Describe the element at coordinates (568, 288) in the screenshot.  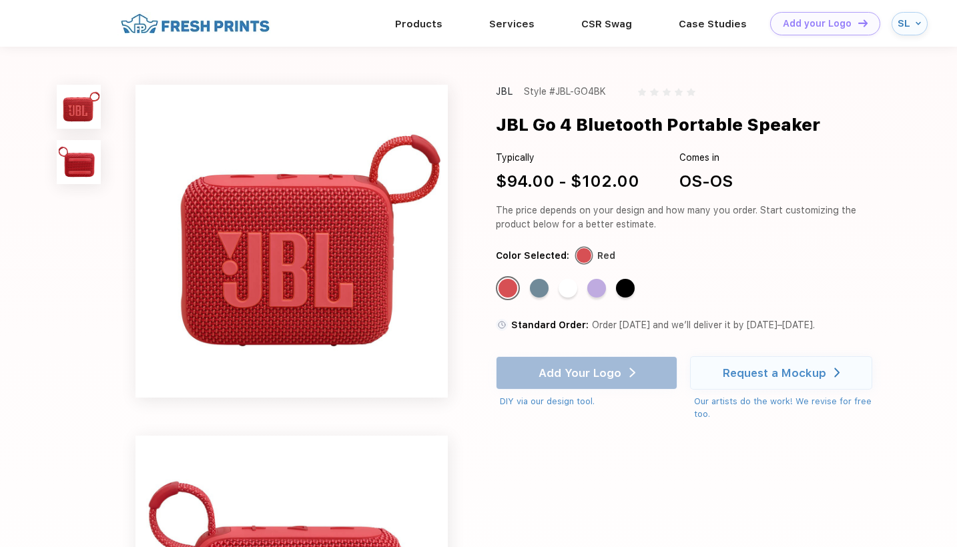
I see `div: White` at that location.